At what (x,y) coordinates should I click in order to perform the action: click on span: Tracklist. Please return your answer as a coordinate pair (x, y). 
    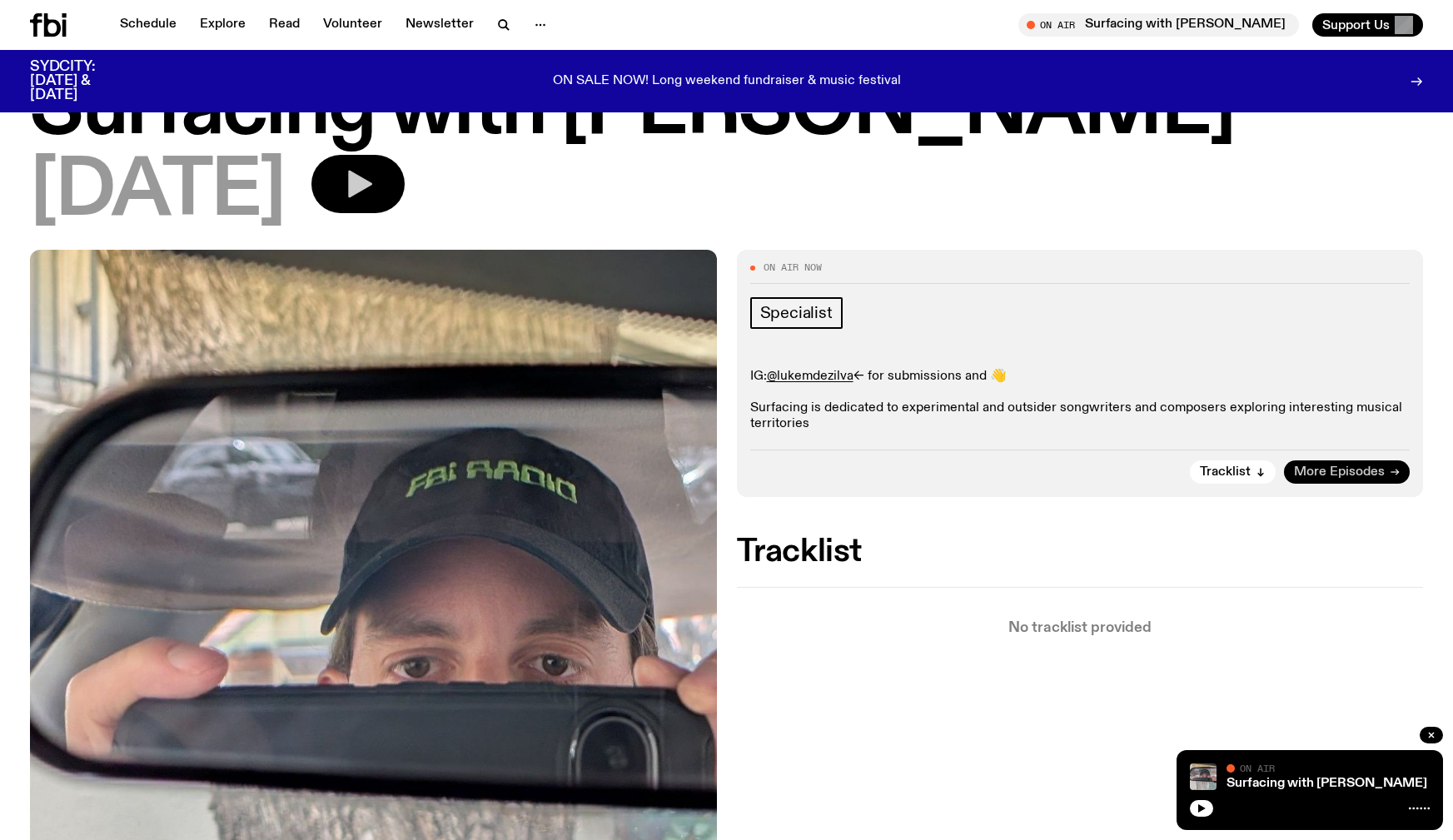
    Looking at the image, I should click on (1225, 472).